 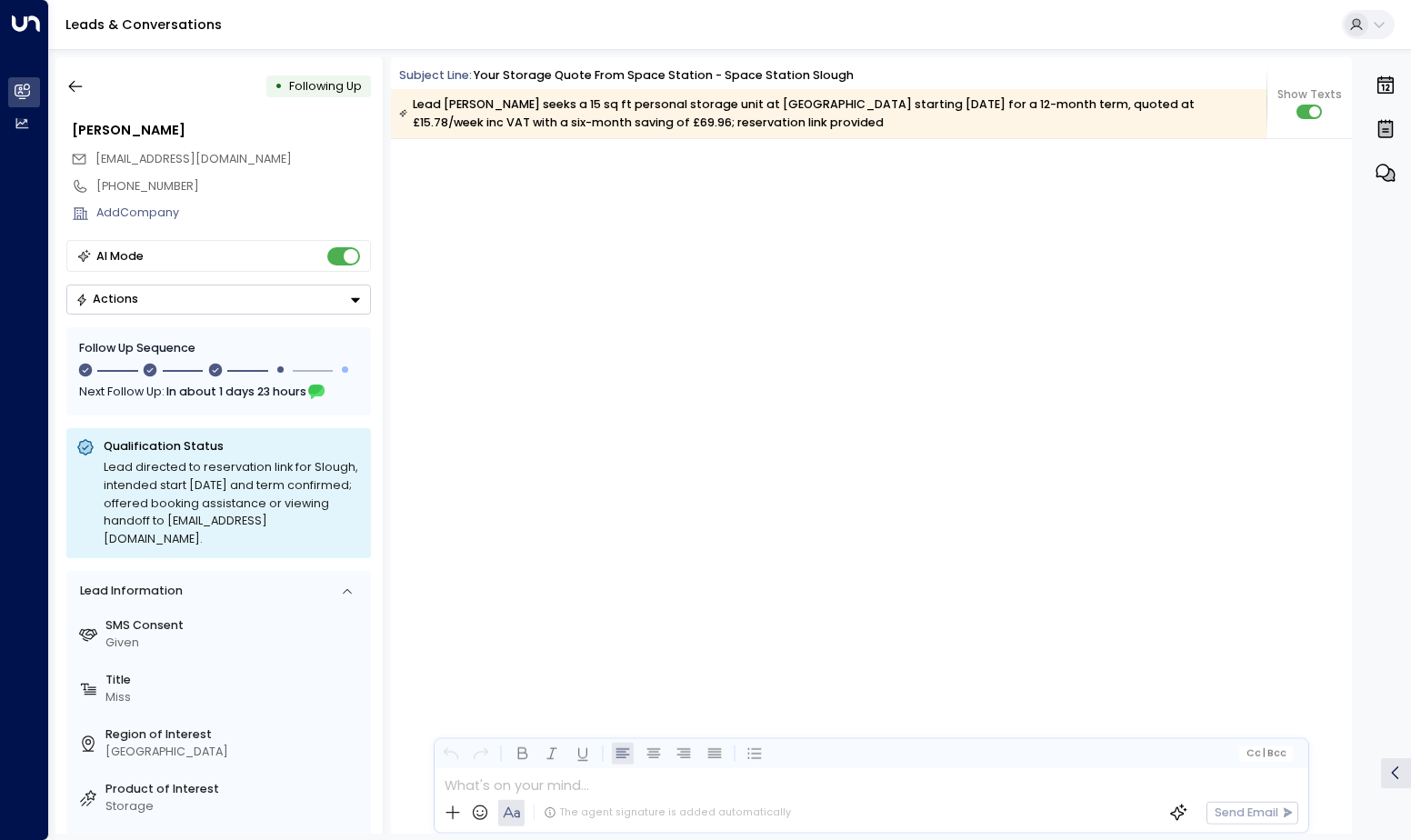 What do you see at coordinates (663, 75) in the screenshot?
I see `div: Your storage quote from Space Station - Space Station Slough` at bounding box center [663, 75].